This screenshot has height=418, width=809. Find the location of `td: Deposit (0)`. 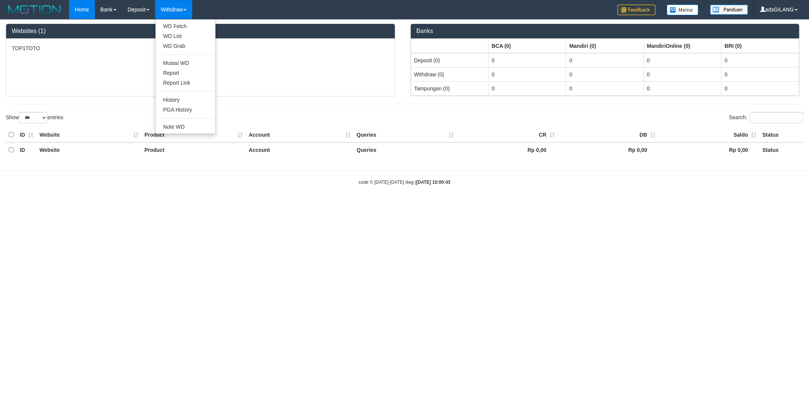

td: Deposit (0) is located at coordinates (450, 60).